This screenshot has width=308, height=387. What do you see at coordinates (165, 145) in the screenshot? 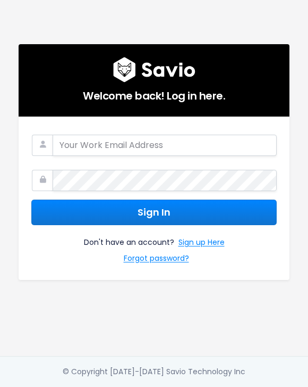
I see `input: Your Work Email Address` at bounding box center [165, 145].